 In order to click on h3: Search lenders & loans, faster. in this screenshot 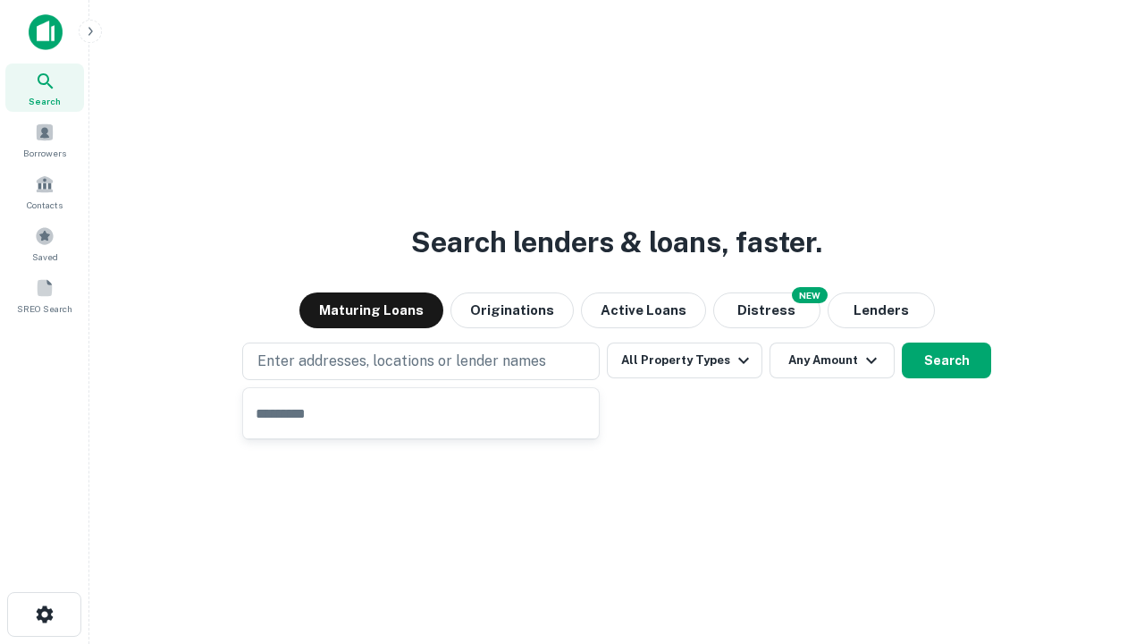, I will do `click(617, 242)`.